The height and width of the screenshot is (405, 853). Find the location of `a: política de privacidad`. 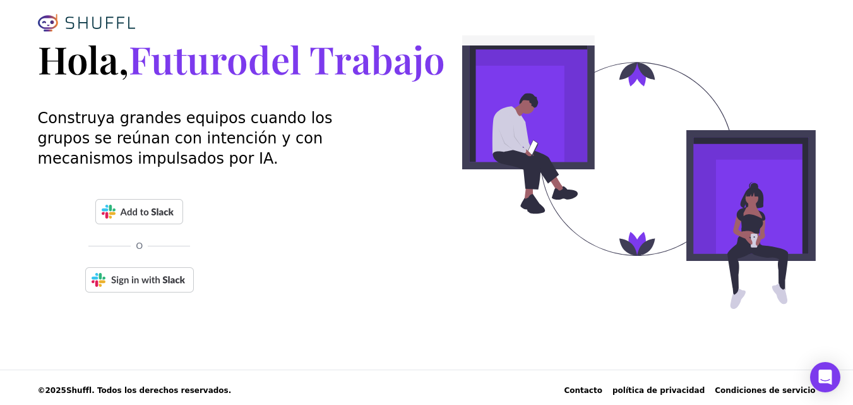

a: política de privacidad is located at coordinates (658, 390).